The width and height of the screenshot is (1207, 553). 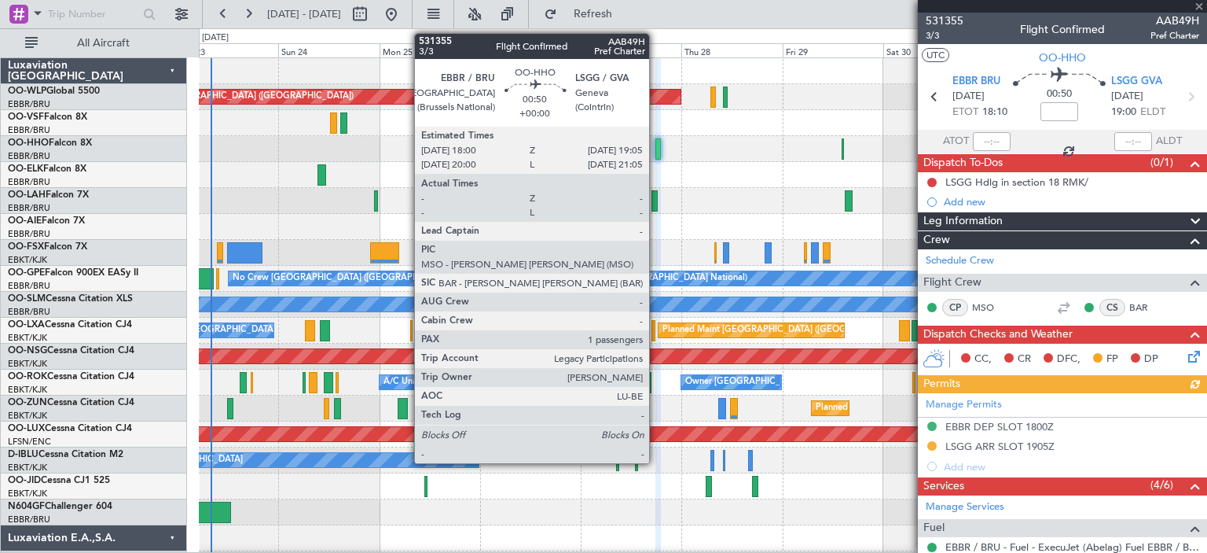 What do you see at coordinates (65, 454) in the screenshot?
I see `a: D-IBLUCessna Citation M2` at bounding box center [65, 454].